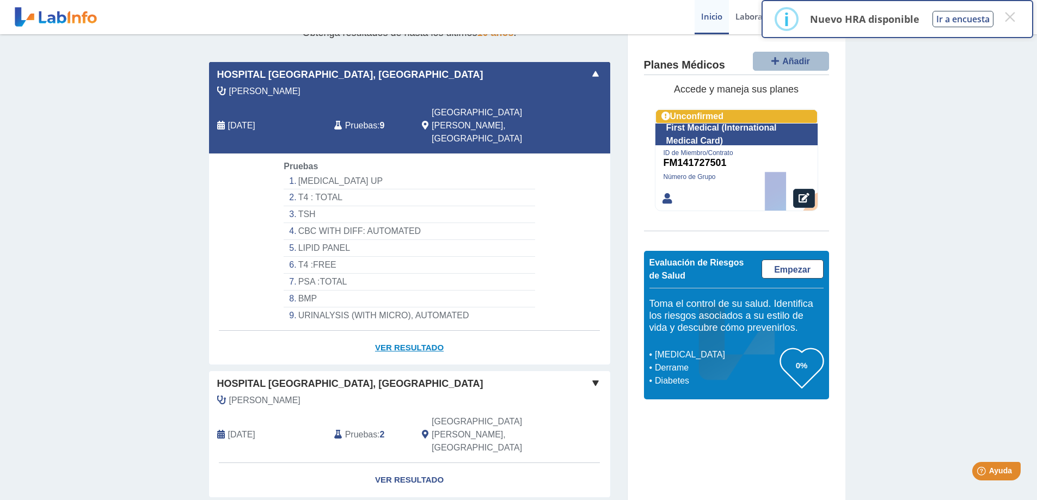 The height and width of the screenshot is (500, 1037). I want to click on span: Evaluación de Riesgos de Salud, so click(697, 269).